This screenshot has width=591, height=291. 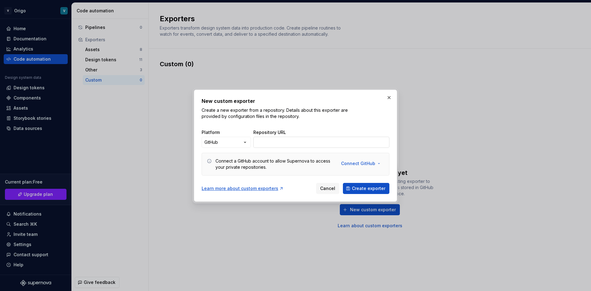 I want to click on div: Learn more about custom exporters, so click(x=243, y=188).